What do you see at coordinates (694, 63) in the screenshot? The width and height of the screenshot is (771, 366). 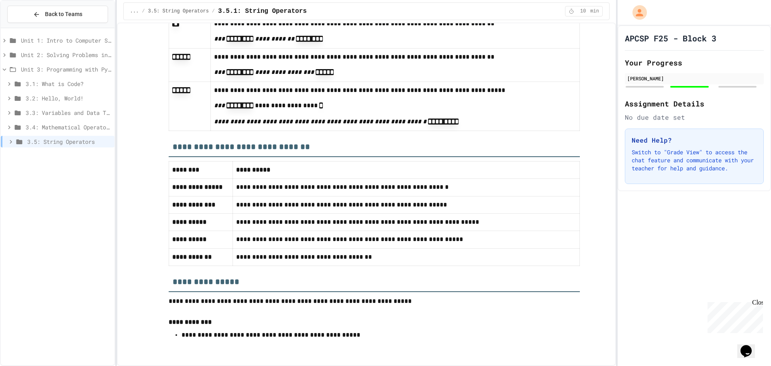 I see `h2: Your Progress` at bounding box center [694, 63].